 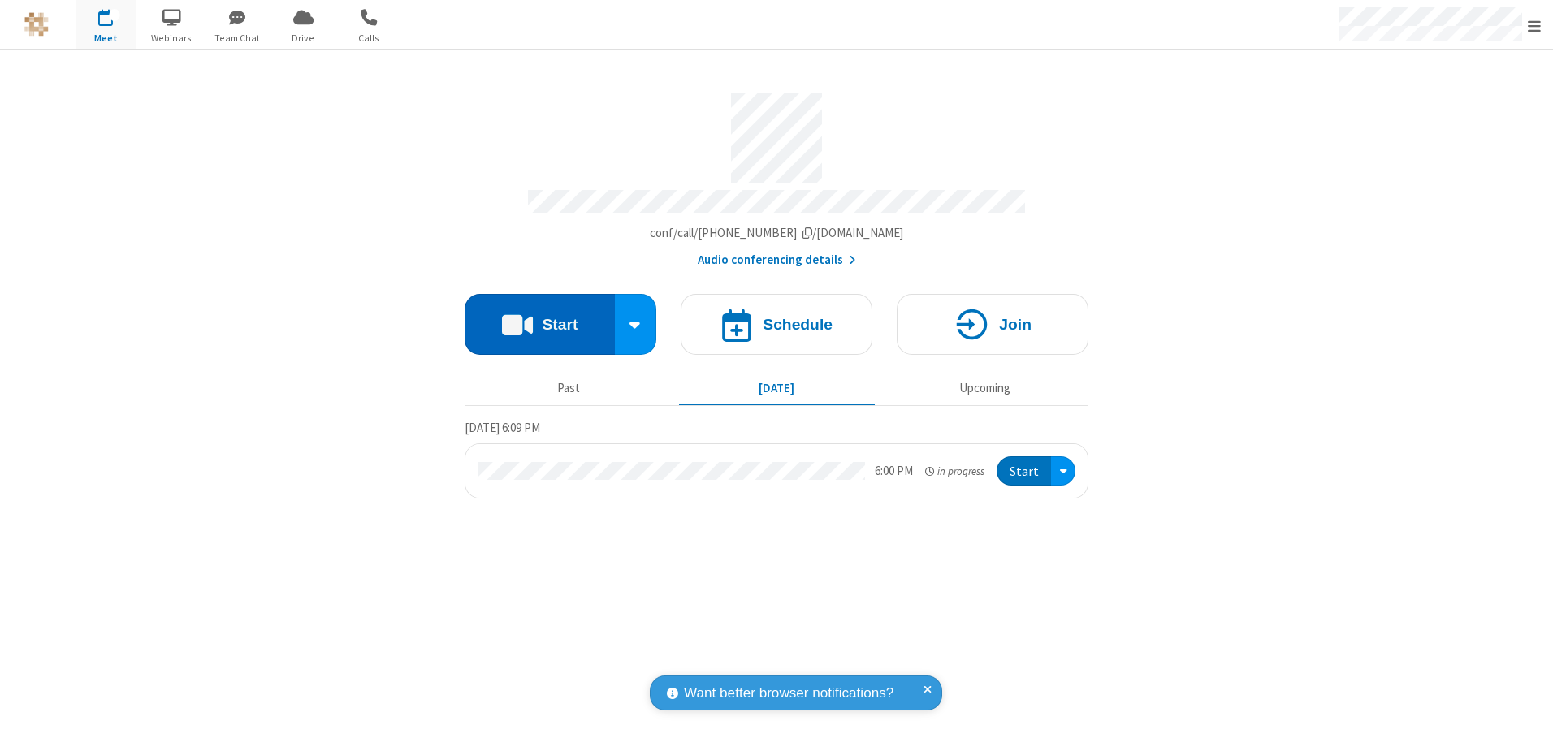 What do you see at coordinates (106, 38) in the screenshot?
I see `span: Meet` at bounding box center [106, 38].